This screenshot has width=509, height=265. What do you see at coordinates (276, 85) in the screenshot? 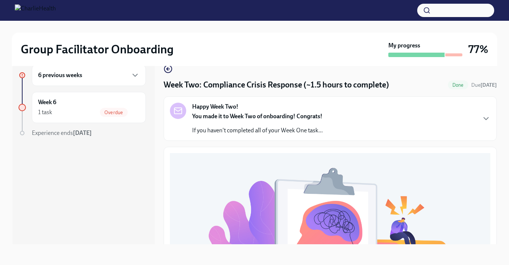
I see `h4: Week Two: Compliance Crisis Response (~1.5 hours to complete)` at bounding box center [276, 85].